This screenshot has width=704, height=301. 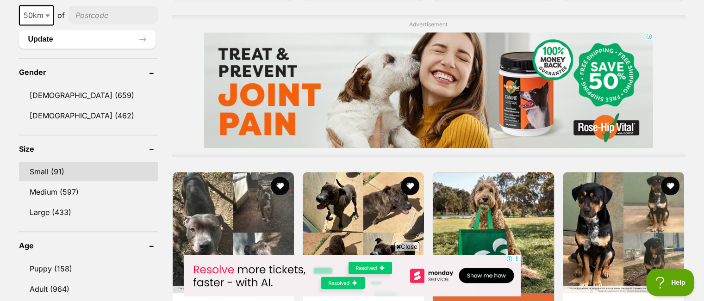 What do you see at coordinates (363, 233) in the screenshot?
I see `img: Kitsi - German Shepherd Dog x Staffordshire Bull Terrier Dog` at bounding box center [363, 233].